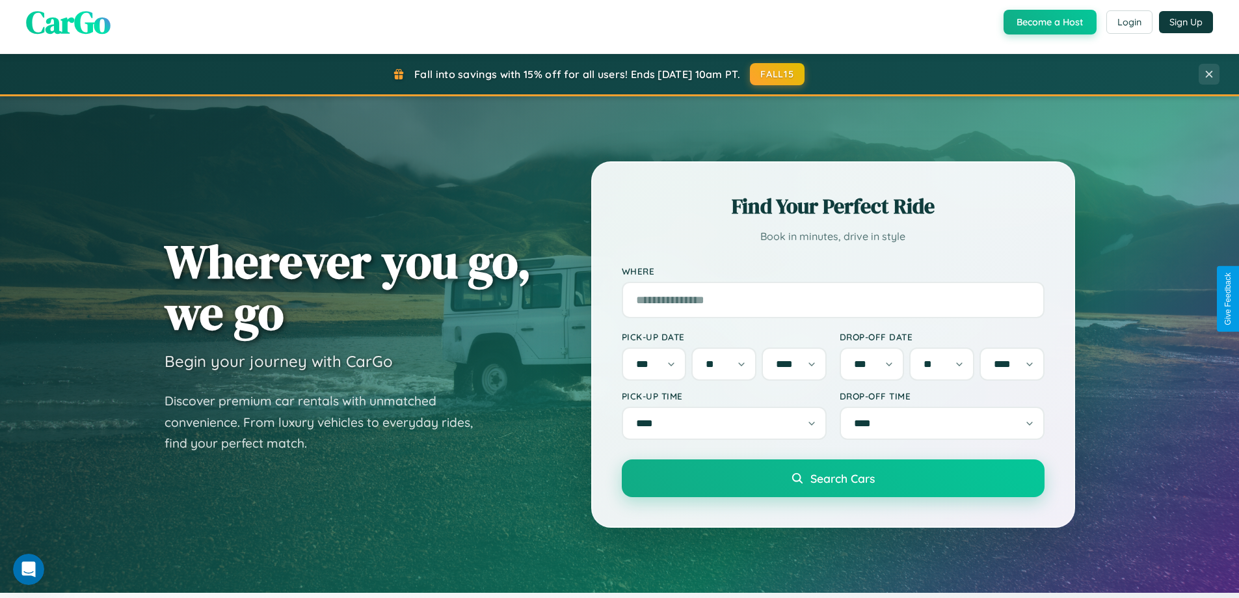 This screenshot has height=598, width=1239. What do you see at coordinates (843, 478) in the screenshot?
I see `span: Search Cars` at bounding box center [843, 478].